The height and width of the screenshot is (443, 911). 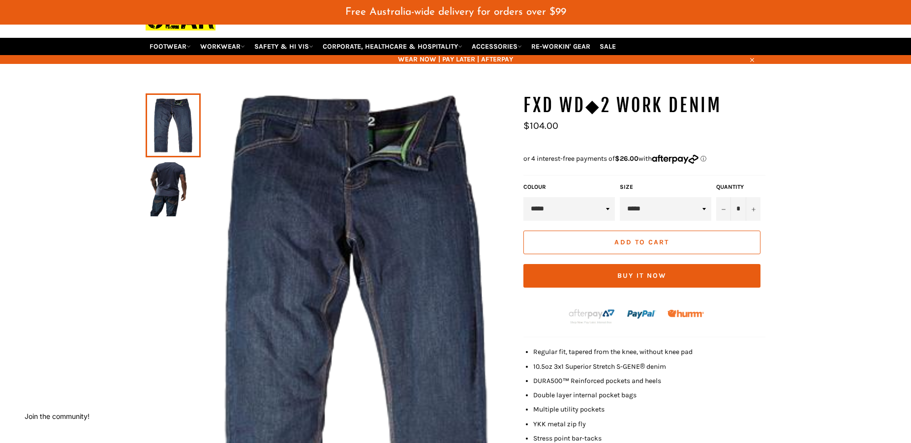 I want to click on h1: FXD WD◆2 Work Denim, so click(x=644, y=106).